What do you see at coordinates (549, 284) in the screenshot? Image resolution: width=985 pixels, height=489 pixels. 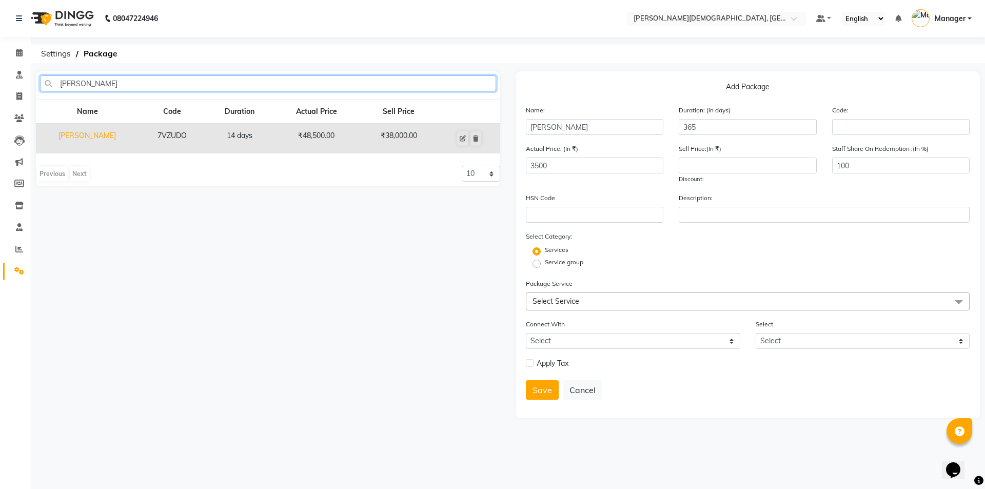 I see `label: Package Service` at bounding box center [549, 284].